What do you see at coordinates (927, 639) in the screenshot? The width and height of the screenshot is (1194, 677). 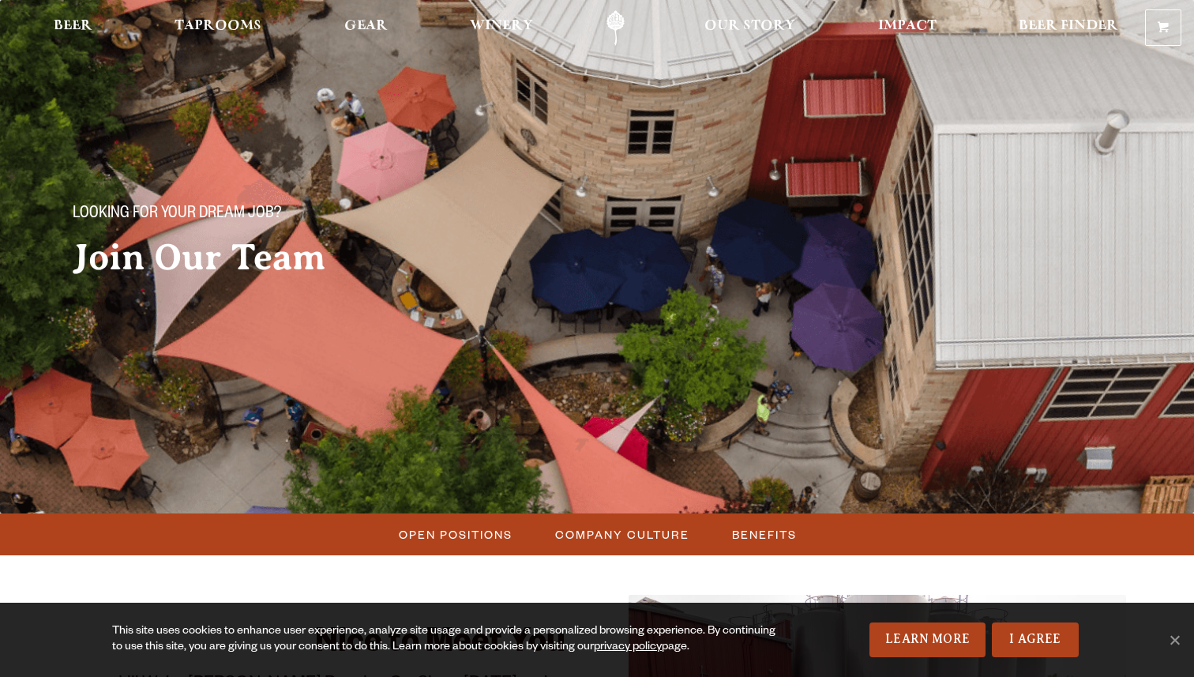 I see `a: Learn More` at bounding box center [927, 639].